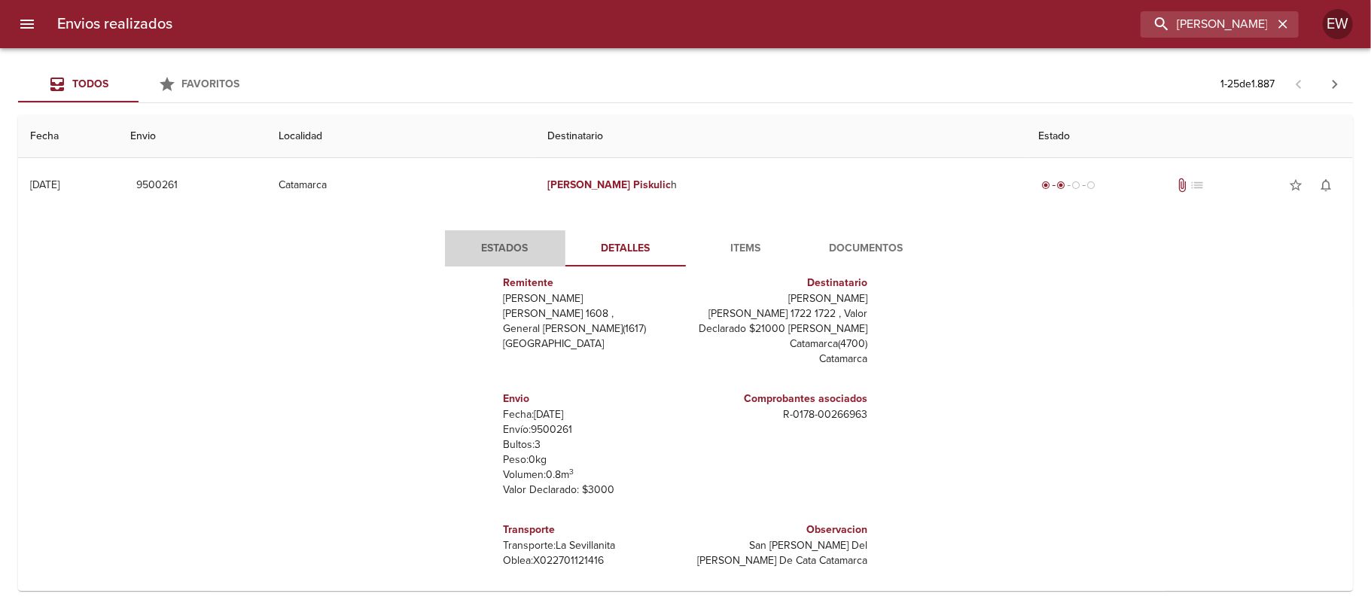 The width and height of the screenshot is (1371, 609). Describe the element at coordinates (592, 475) in the screenshot. I see `p: Volumen: 0.8 m` at that location.